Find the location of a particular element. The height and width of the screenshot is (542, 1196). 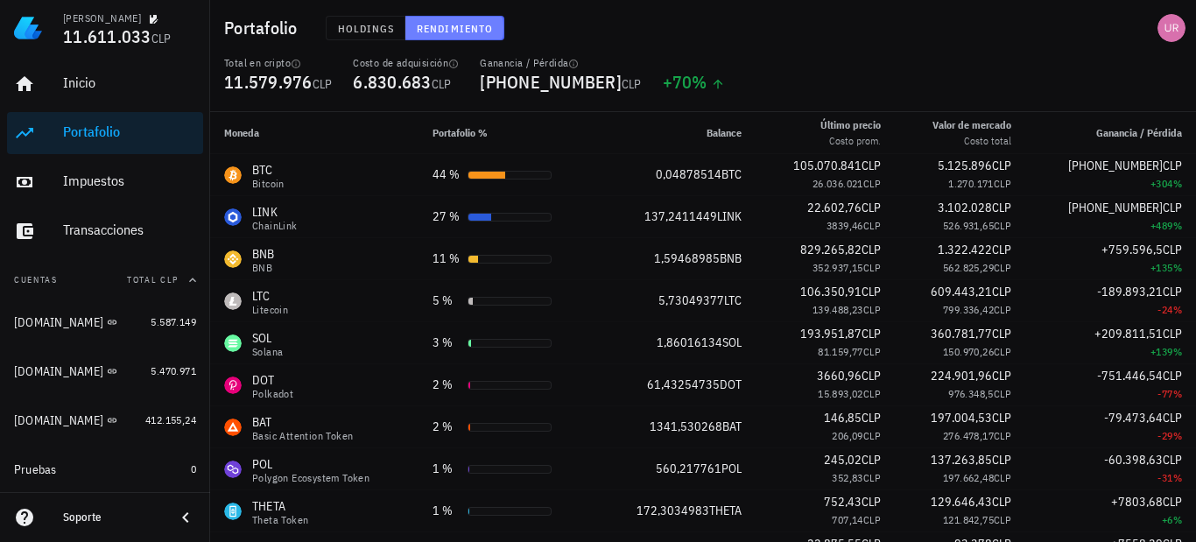

div: +489 is located at coordinates (1110, 226).